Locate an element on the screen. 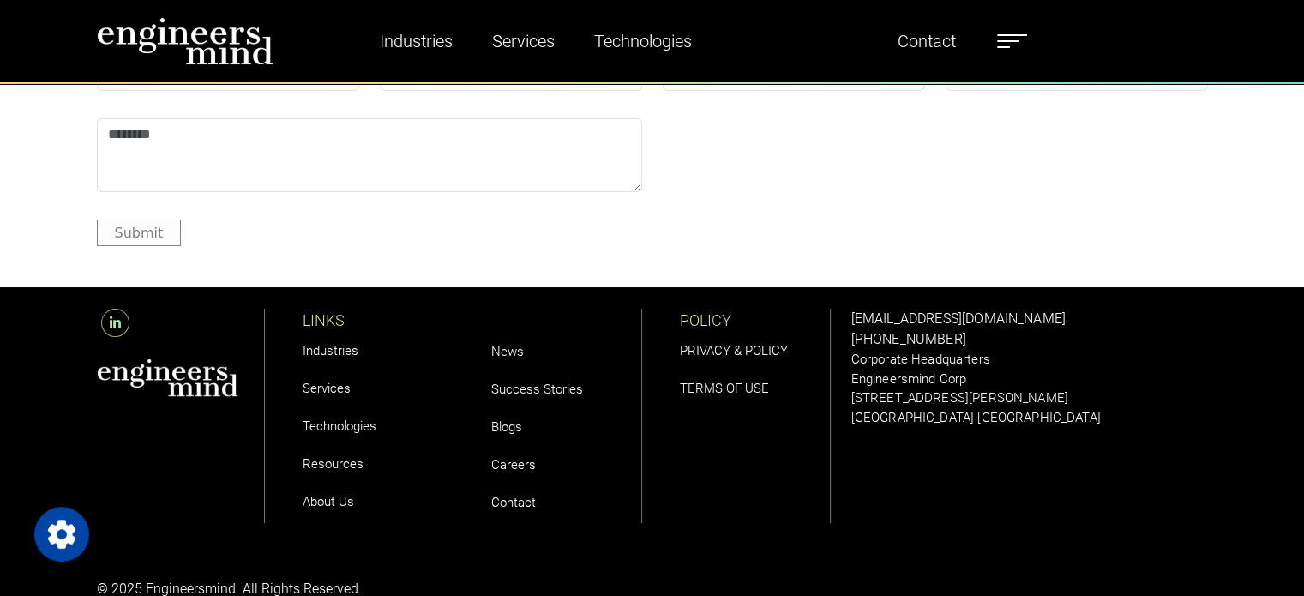  a: Careers is located at coordinates (513, 465).